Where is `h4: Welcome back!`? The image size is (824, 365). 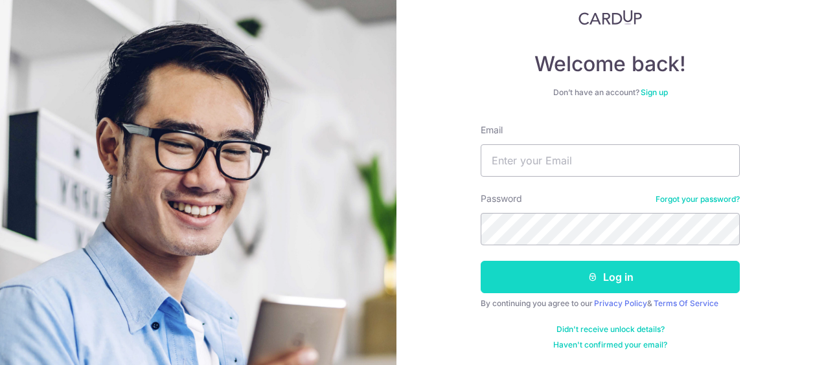 h4: Welcome back! is located at coordinates (610, 64).